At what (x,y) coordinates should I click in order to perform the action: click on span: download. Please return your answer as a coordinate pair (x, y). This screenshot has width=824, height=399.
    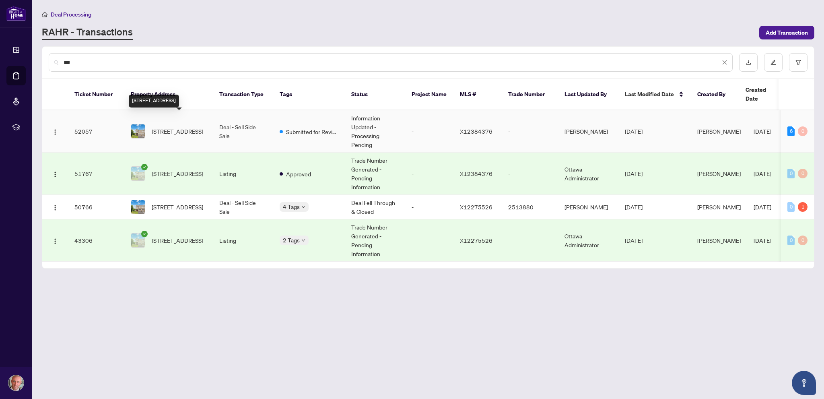
    Looking at the image, I should click on (748, 62).